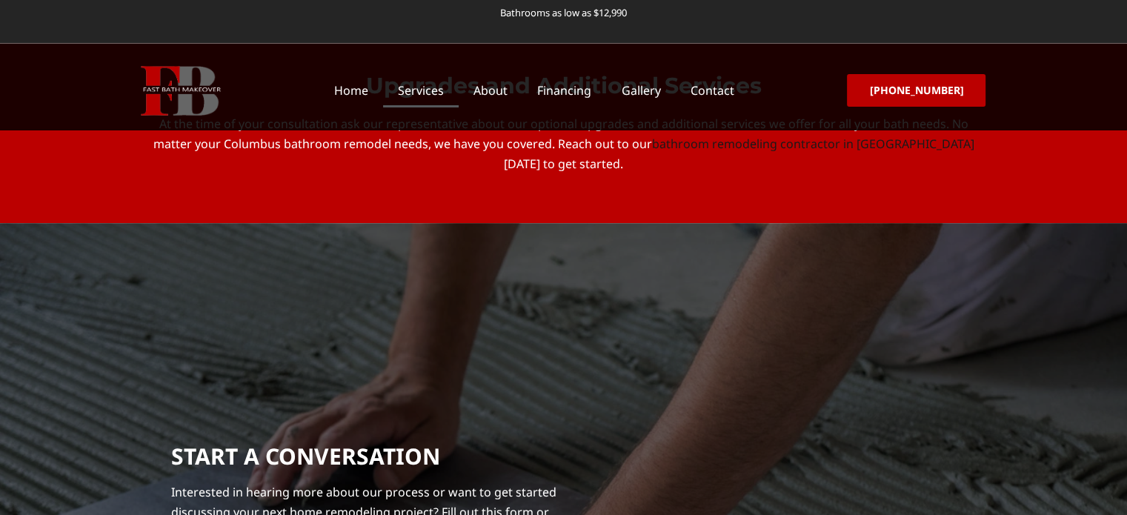 This screenshot has height=515, width=1127. What do you see at coordinates (564, 90) in the screenshot?
I see `a: Financing` at bounding box center [564, 90].